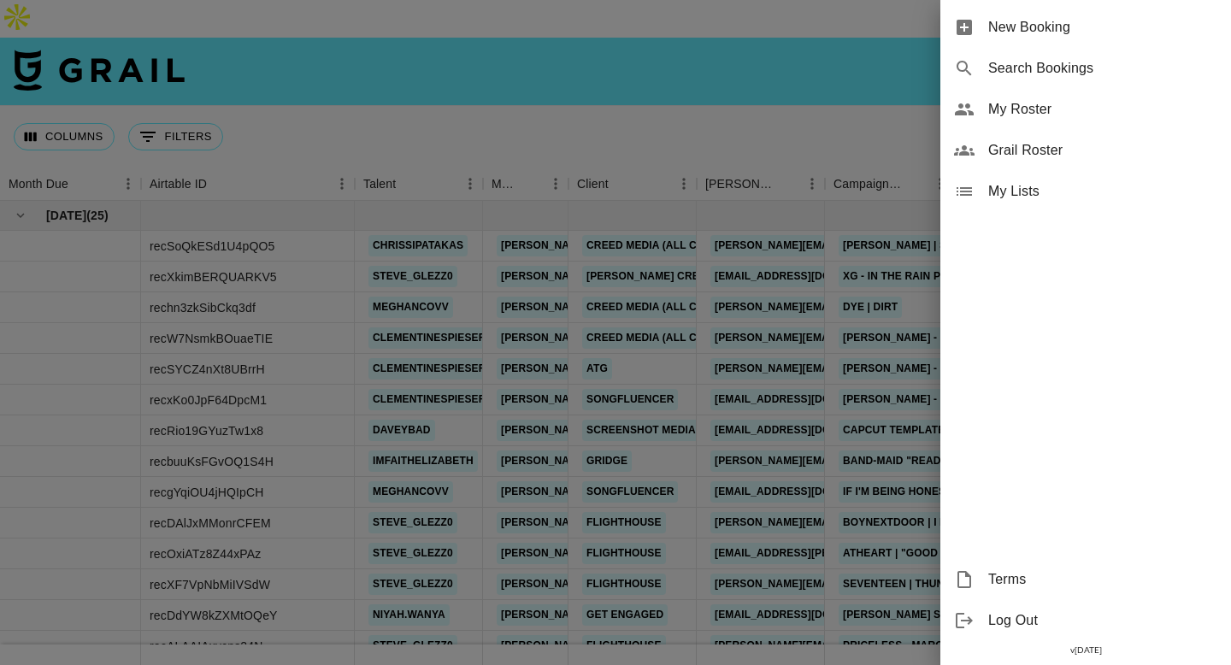  I want to click on span: Terms, so click(1103, 580).